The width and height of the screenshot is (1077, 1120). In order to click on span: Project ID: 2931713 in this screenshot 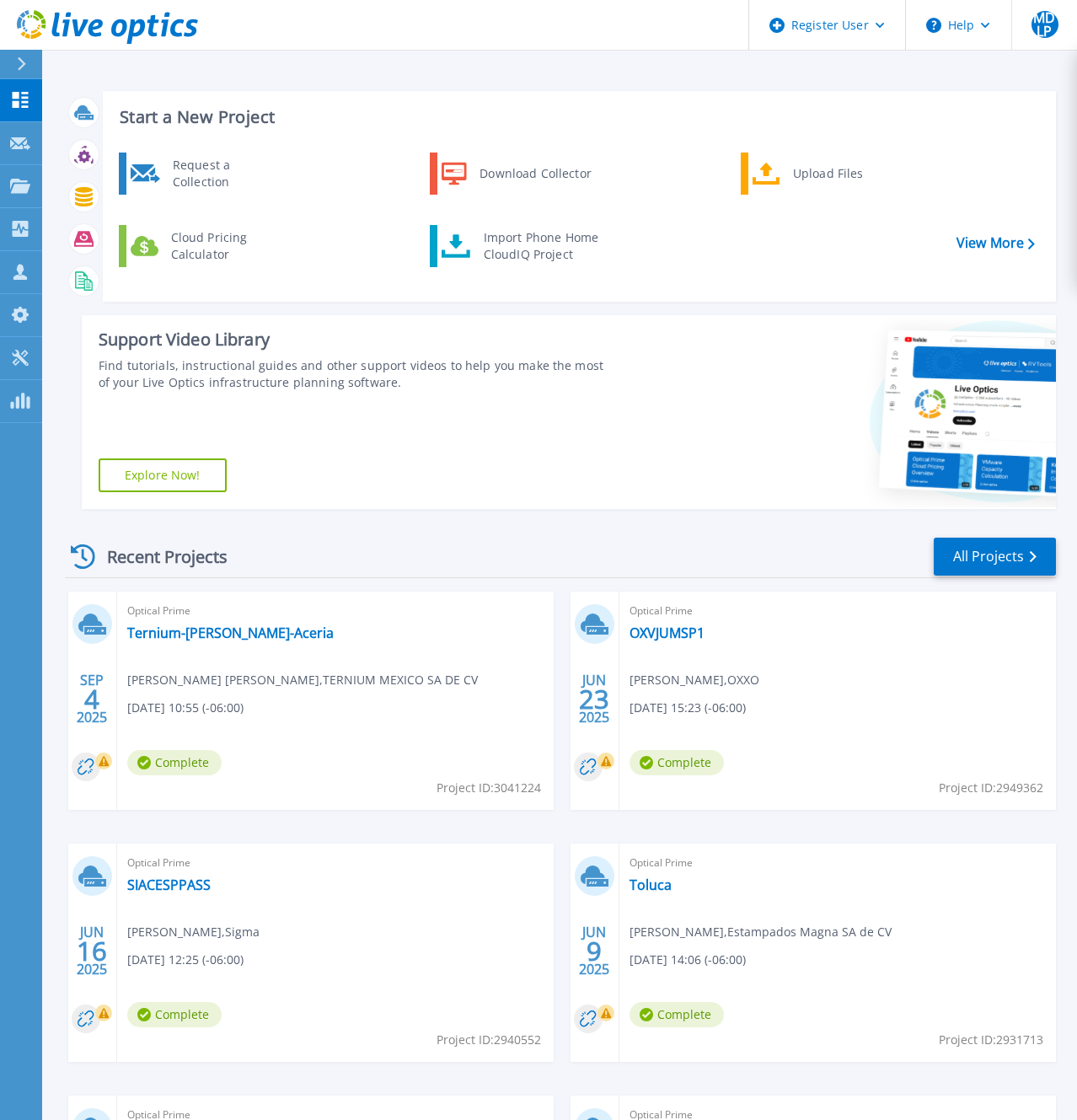, I will do `click(990, 1039)`.